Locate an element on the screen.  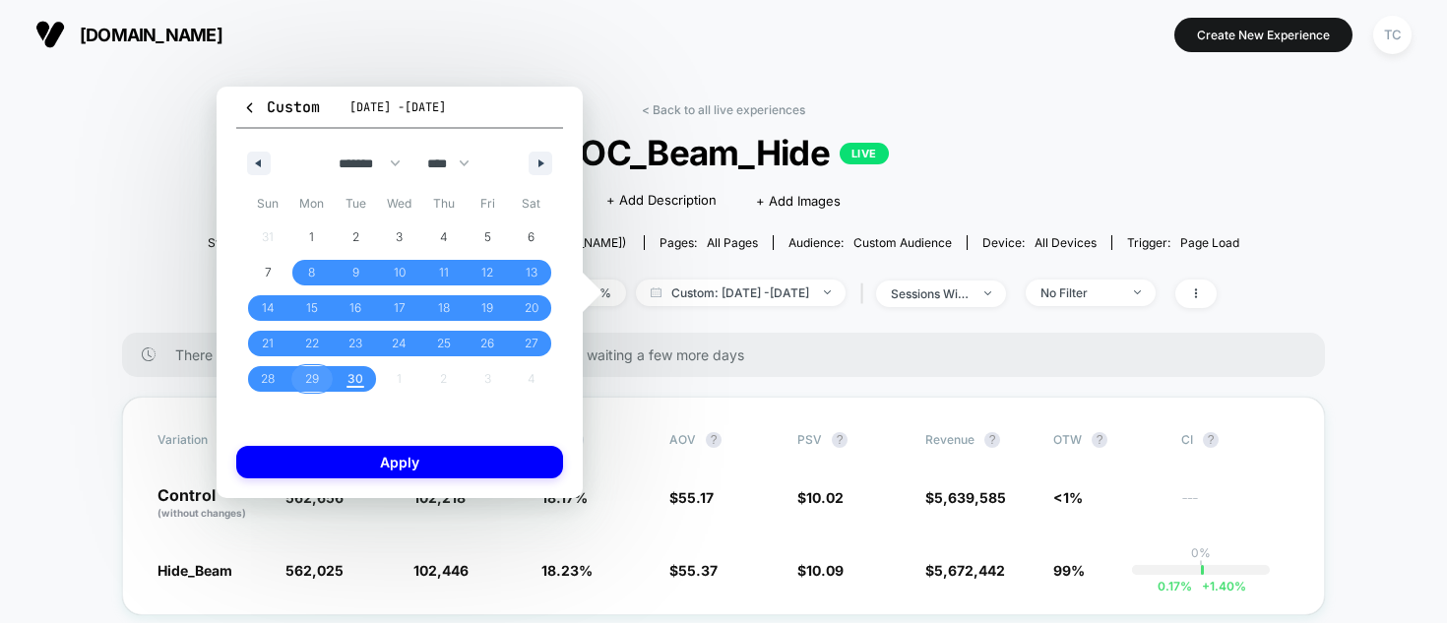
button: 30 is located at coordinates (355, 379).